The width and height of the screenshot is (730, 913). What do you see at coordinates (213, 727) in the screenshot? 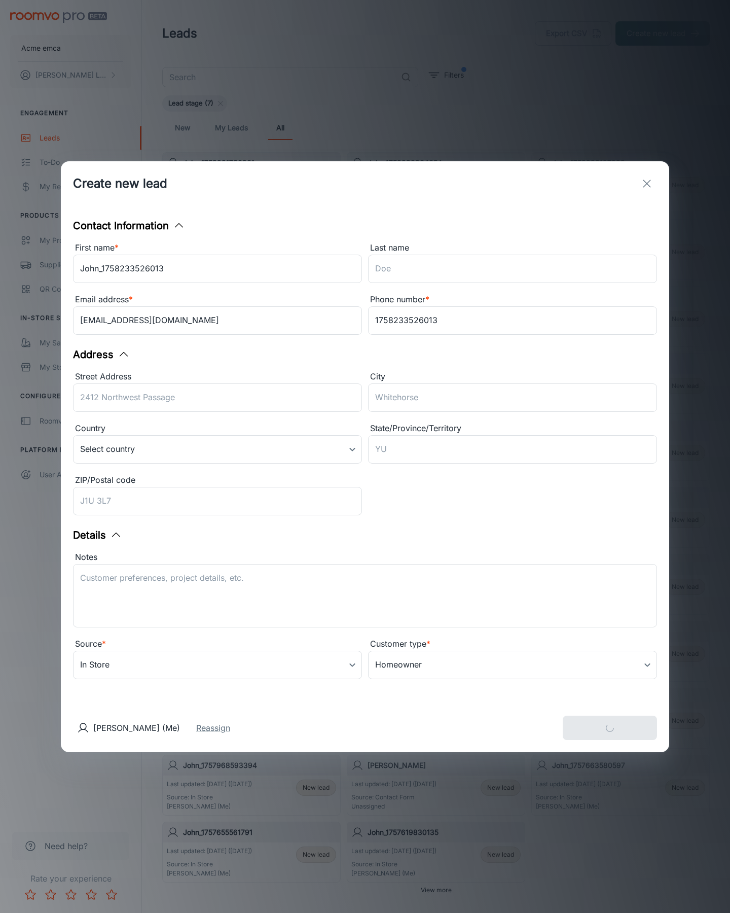
I see `button: Reassign` at bounding box center [213, 727].